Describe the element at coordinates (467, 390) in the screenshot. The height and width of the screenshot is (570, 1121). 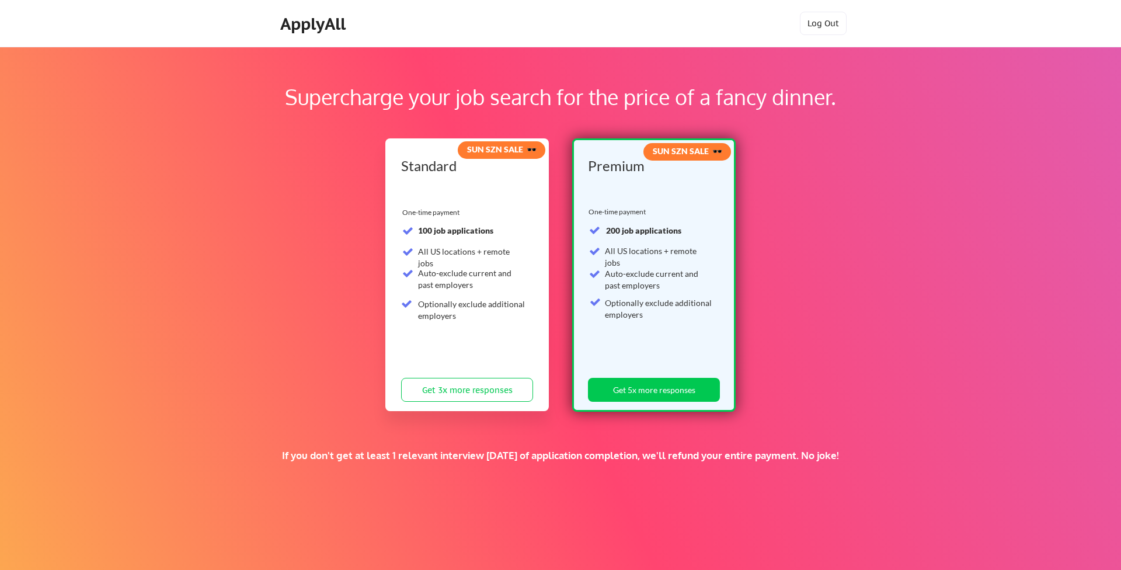
I see `button: Get 3x more responses` at that location.